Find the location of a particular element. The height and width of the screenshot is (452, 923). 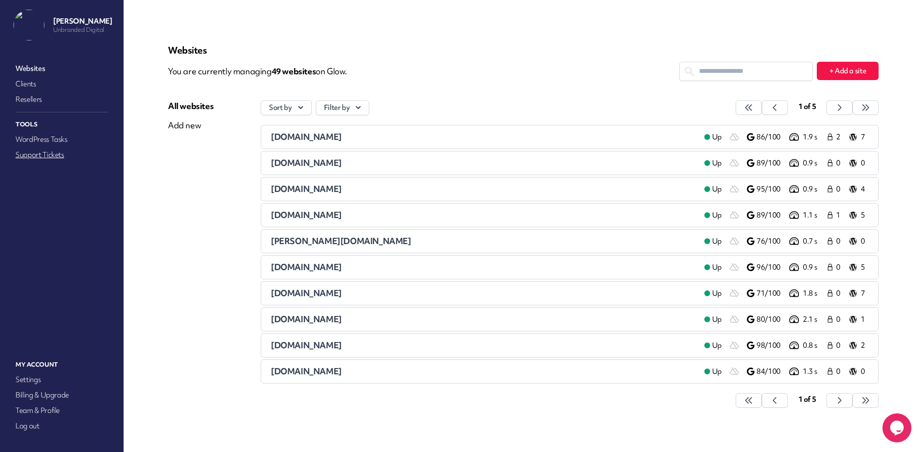

a: Team & Profile is located at coordinates (62, 411).